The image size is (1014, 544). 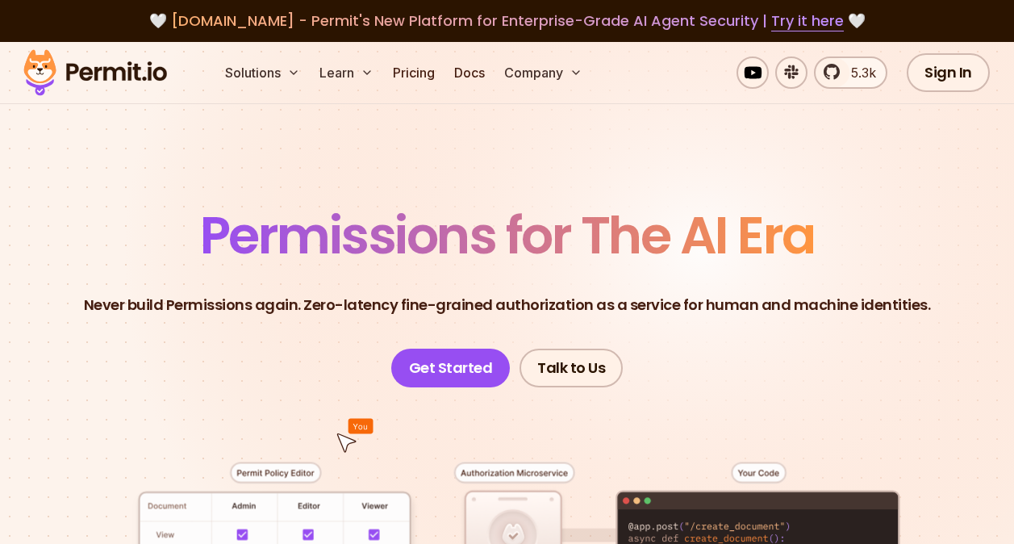 What do you see at coordinates (850, 73) in the screenshot?
I see `a: 5.3k` at bounding box center [850, 73].